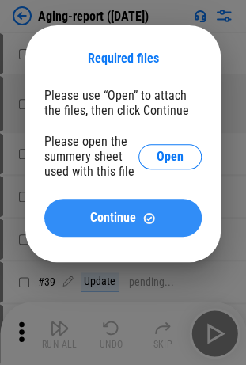  What do you see at coordinates (123, 103) in the screenshot?
I see `div: Please use “Open” to attach the files, then click Continue` at bounding box center [123, 103].